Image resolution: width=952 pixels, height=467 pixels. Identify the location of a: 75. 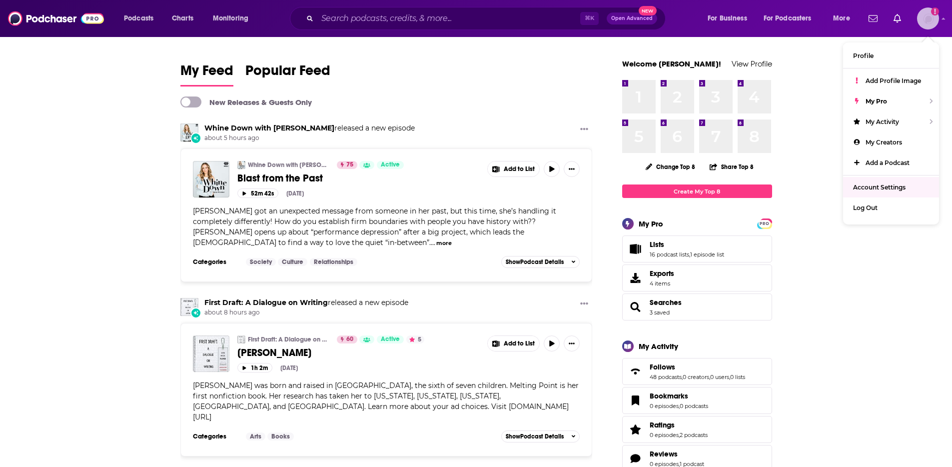
(347, 165).